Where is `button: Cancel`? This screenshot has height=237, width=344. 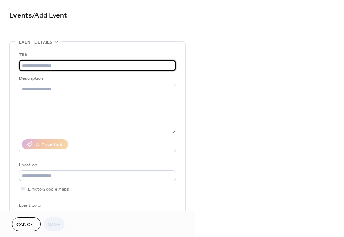
button: Cancel is located at coordinates (26, 224).